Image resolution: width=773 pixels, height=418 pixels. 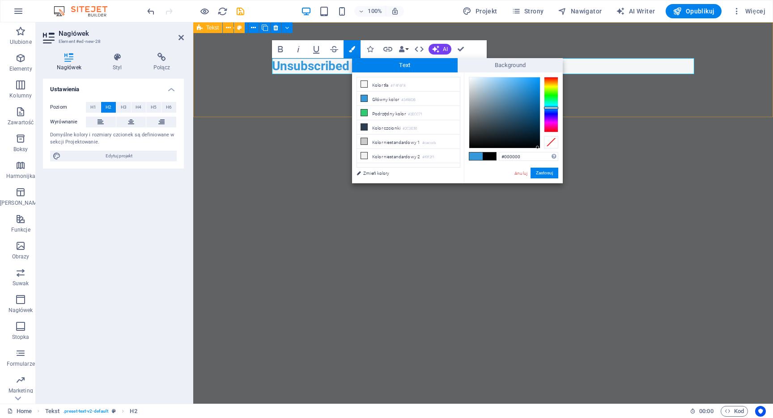 What do you see at coordinates (108, 107) in the screenshot?
I see `button: H2` at bounding box center [108, 107].